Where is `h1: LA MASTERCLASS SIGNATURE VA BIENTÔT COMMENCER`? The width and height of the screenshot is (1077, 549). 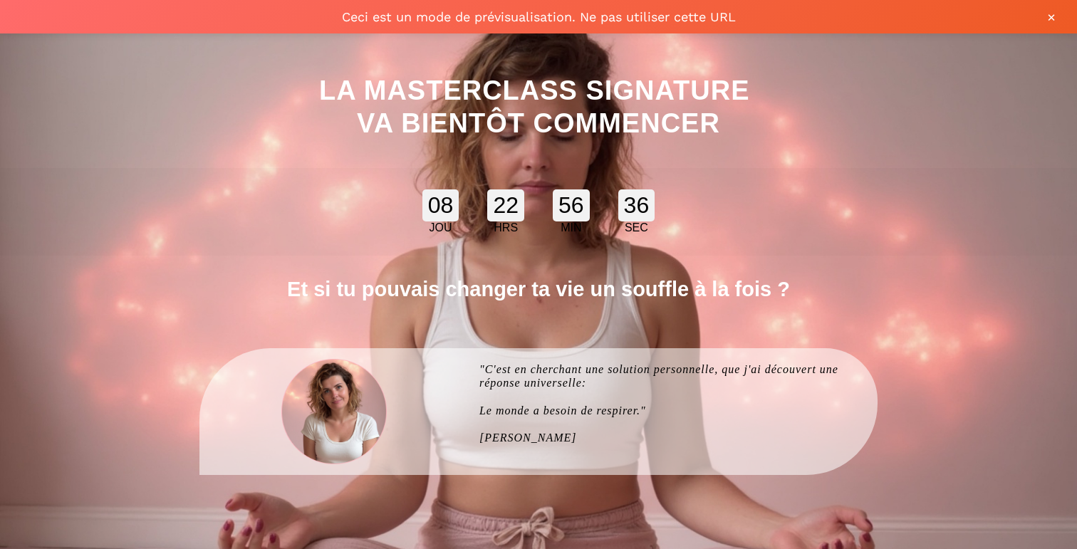 h1: LA MASTERCLASS SIGNATURE VA BIENTÔT COMMENCER is located at coordinates (539, 107).